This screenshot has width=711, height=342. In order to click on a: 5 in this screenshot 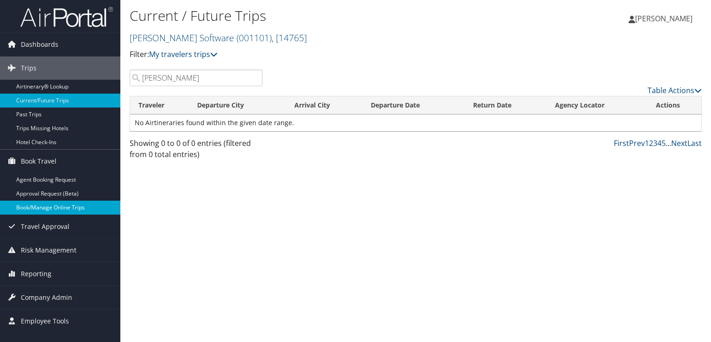, I will do `click(664, 143)`.